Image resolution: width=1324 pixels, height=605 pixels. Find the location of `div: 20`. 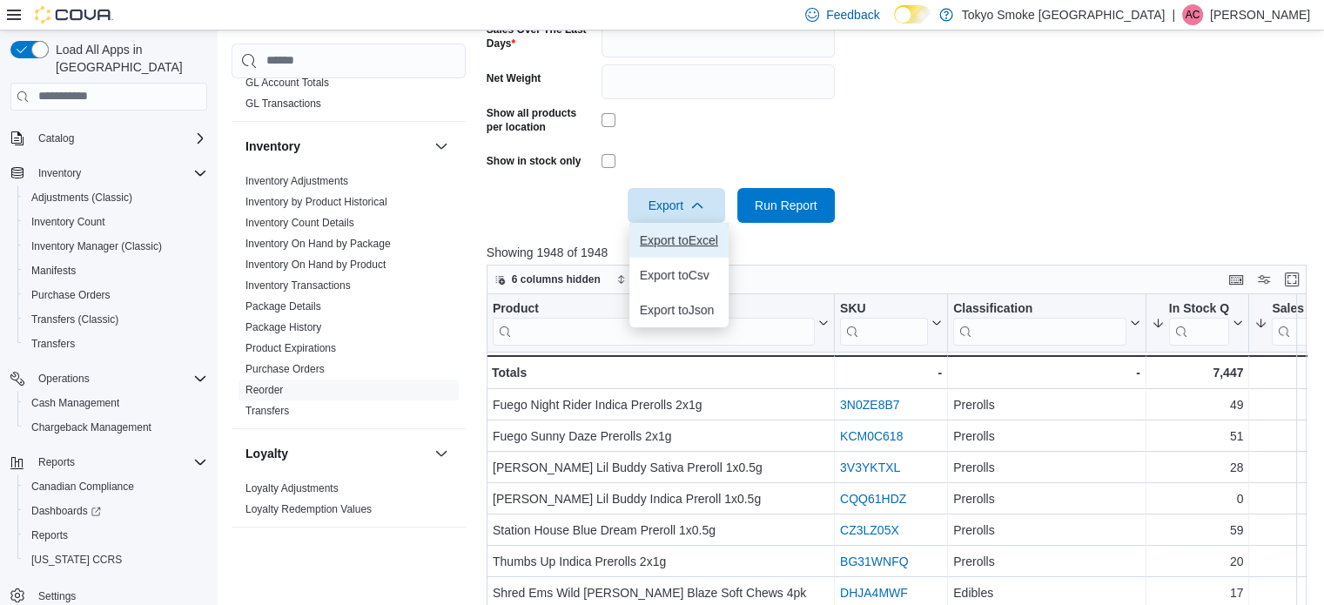

div: 20 is located at coordinates (1197, 562).